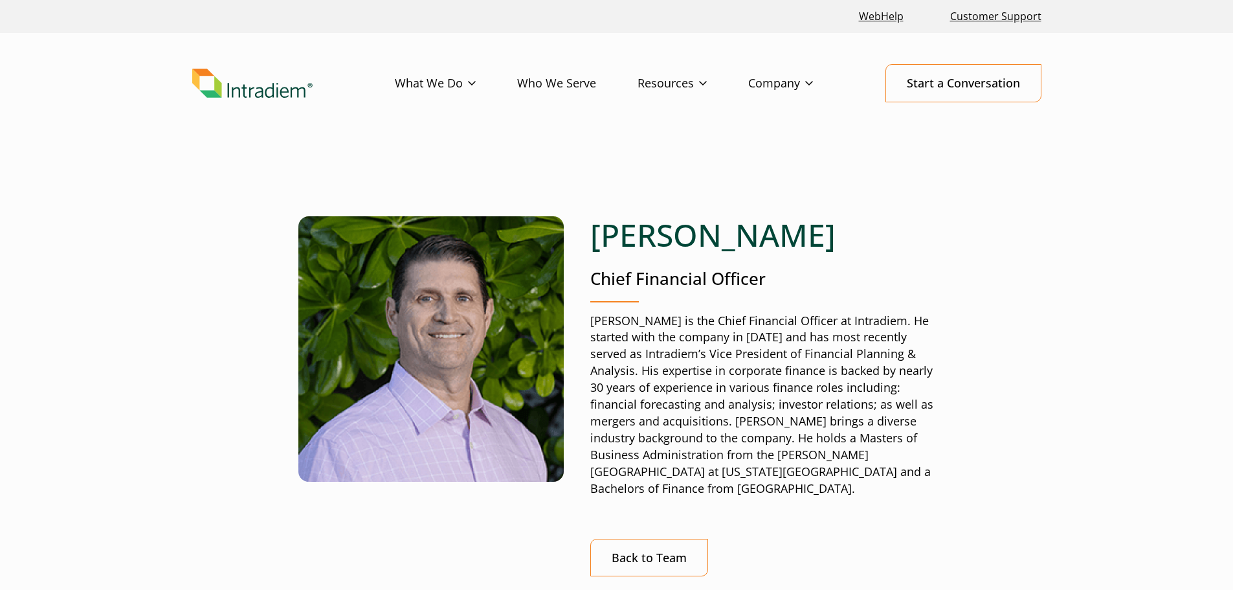 This screenshot has height=590, width=1233. Describe the element at coordinates (881, 16) in the screenshot. I see `a: Link opens in a new window` at that location.